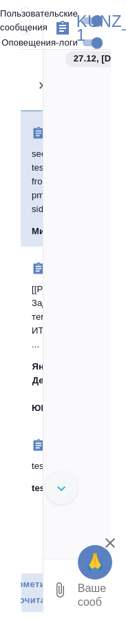 This screenshot has width=126, height=621. Describe the element at coordinates (48, 231) in the screenshot. I see `p: Мискан` at that location.